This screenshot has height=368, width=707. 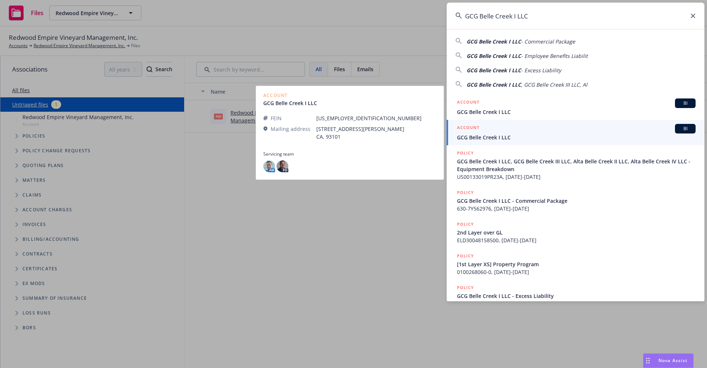 What do you see at coordinates (554, 84) in the screenshot?
I see `span: , GCG Belle Creek III LLC, Al` at bounding box center [554, 84].